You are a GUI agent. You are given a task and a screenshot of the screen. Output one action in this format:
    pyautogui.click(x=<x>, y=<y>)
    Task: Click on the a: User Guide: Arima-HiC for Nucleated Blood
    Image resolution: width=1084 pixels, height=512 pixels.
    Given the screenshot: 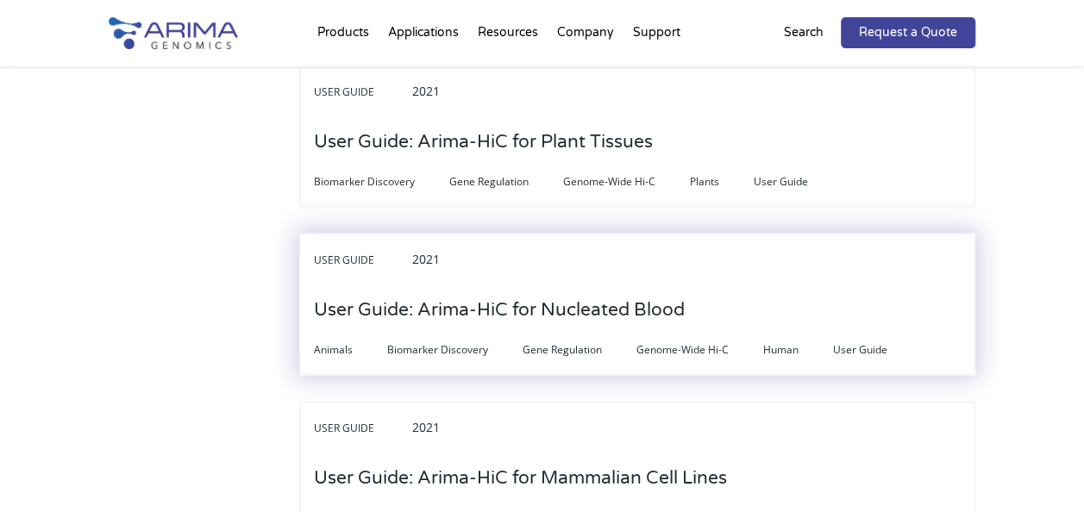 What is the action you would take?
    pyautogui.click(x=499, y=310)
    